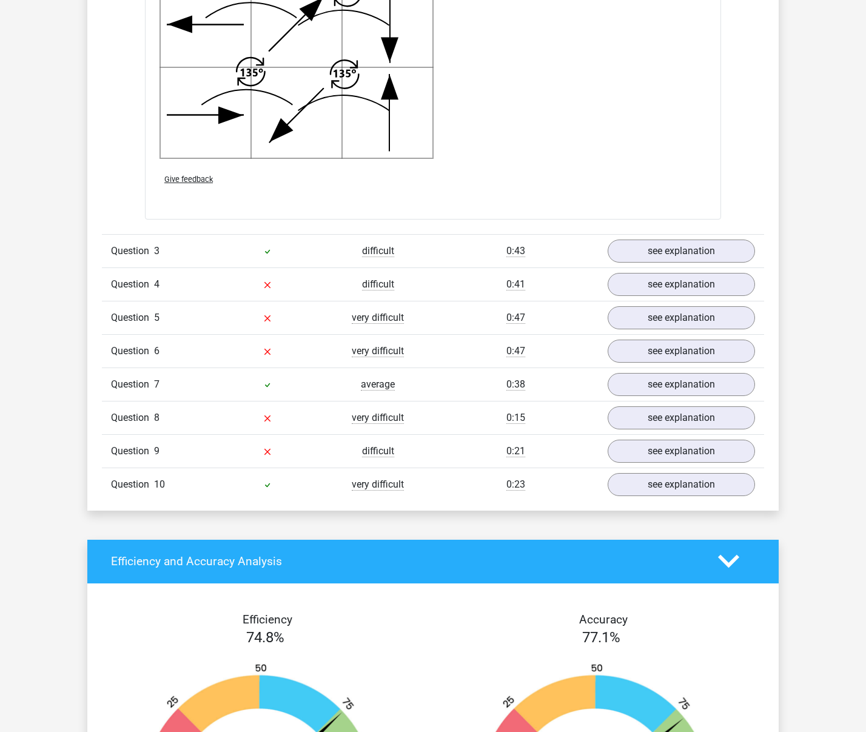 This screenshot has height=732, width=866. I want to click on h4: Efficiency, so click(267, 619).